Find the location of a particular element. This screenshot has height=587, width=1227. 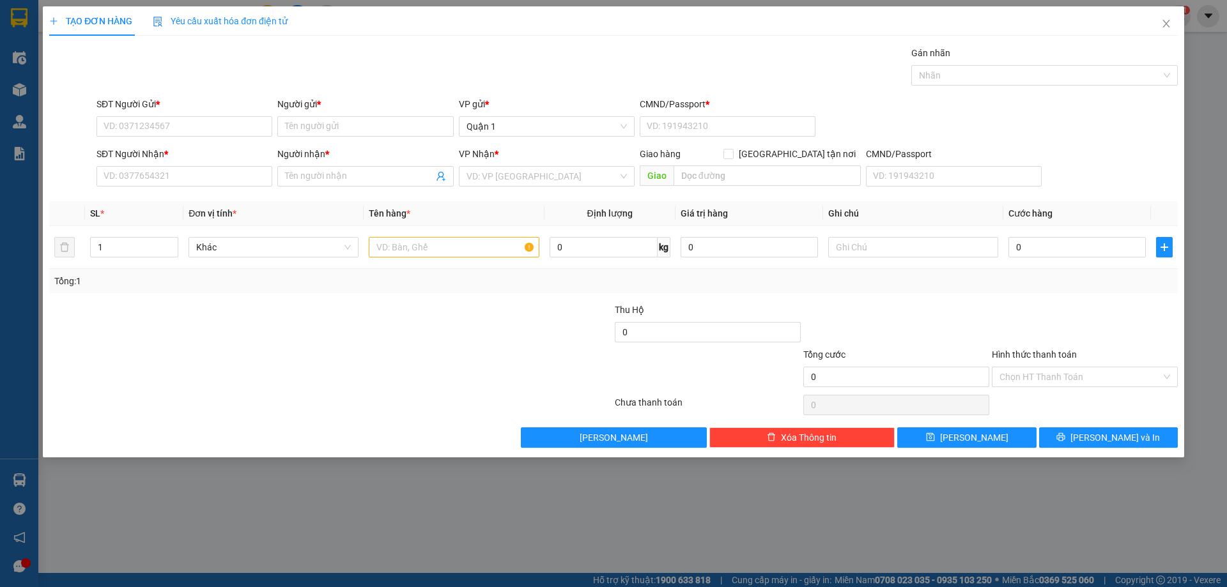

span: Quận 1 is located at coordinates (547, 127).